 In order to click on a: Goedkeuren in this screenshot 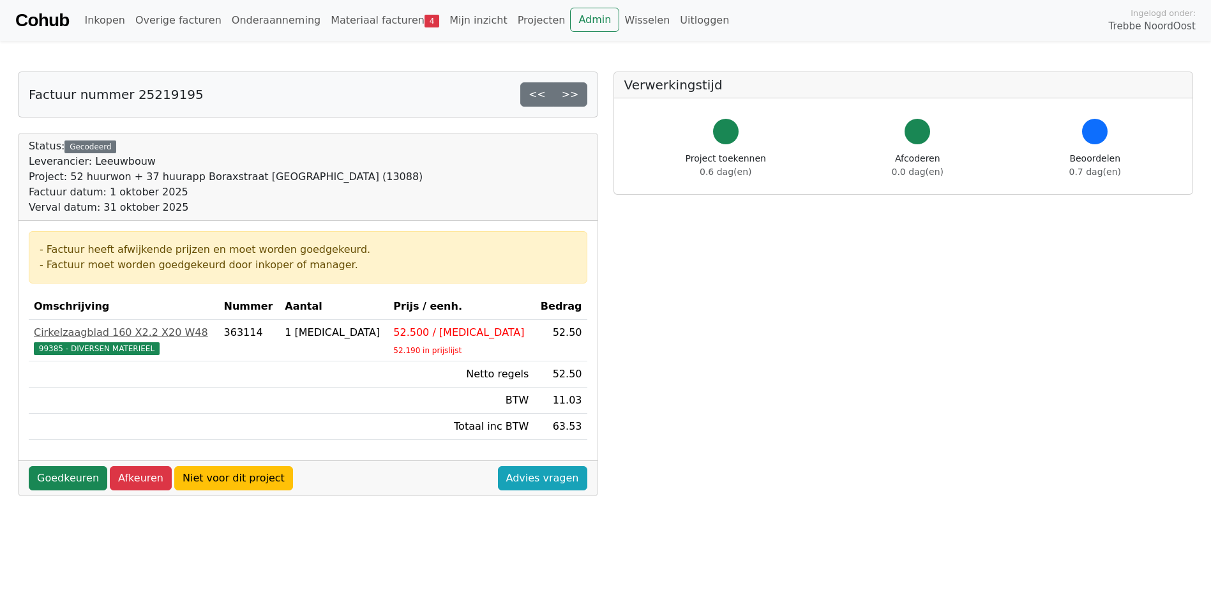, I will do `click(68, 478)`.